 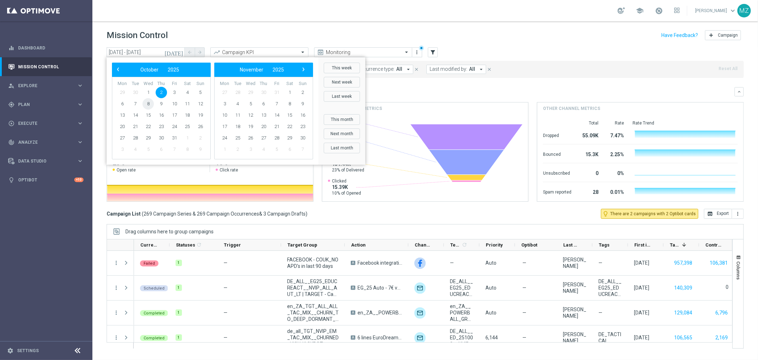 I want to click on i: open_in_browser, so click(x=710, y=214).